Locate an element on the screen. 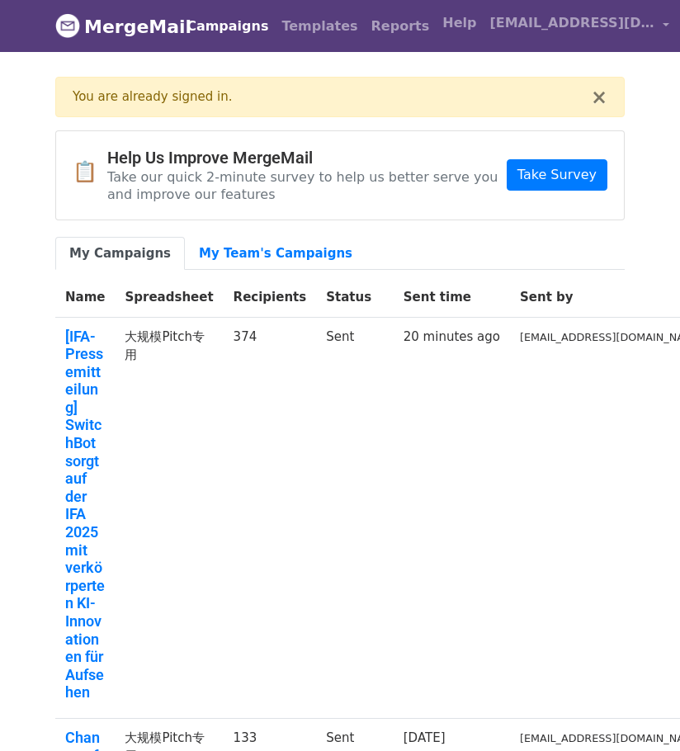 This screenshot has width=680, height=751. a: Help is located at coordinates (459, 23).